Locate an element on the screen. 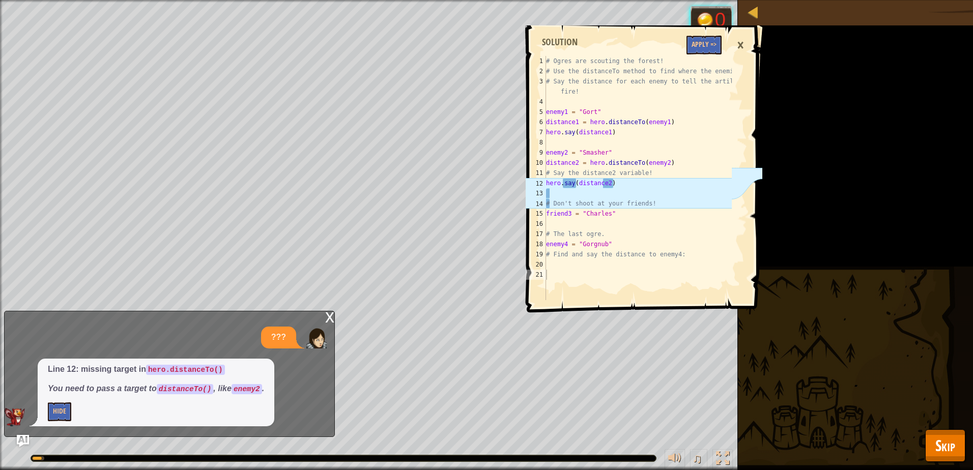  div: 10 is located at coordinates (536, 163).